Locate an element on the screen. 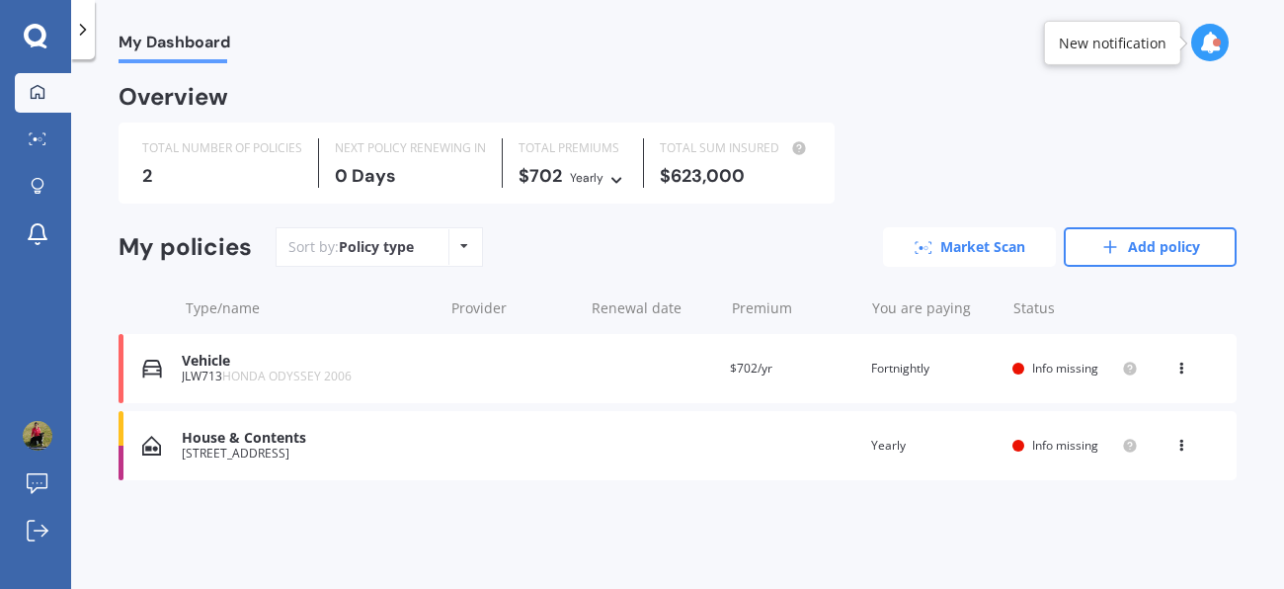 The width and height of the screenshot is (1284, 589). span: $702/yr is located at coordinates (751, 367).